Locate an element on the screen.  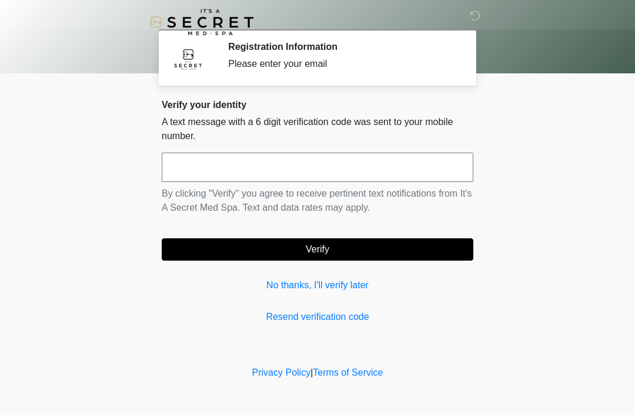
p: By clicking "Verify" you agree to receive pertinent text notifications from It's A Secret Med Spa... is located at coordinates (317, 201).